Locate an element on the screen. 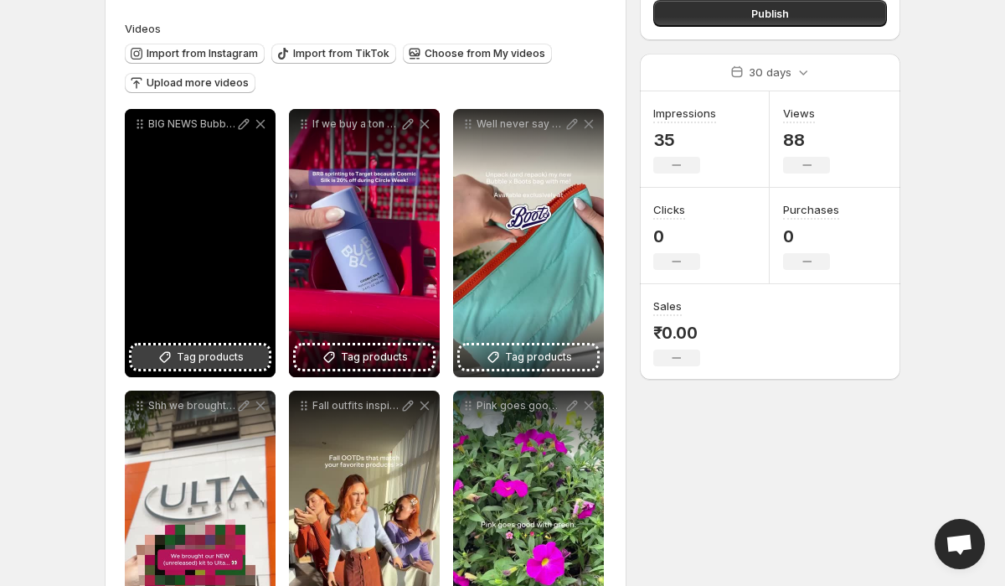  span: Videos is located at coordinates (142, 28).